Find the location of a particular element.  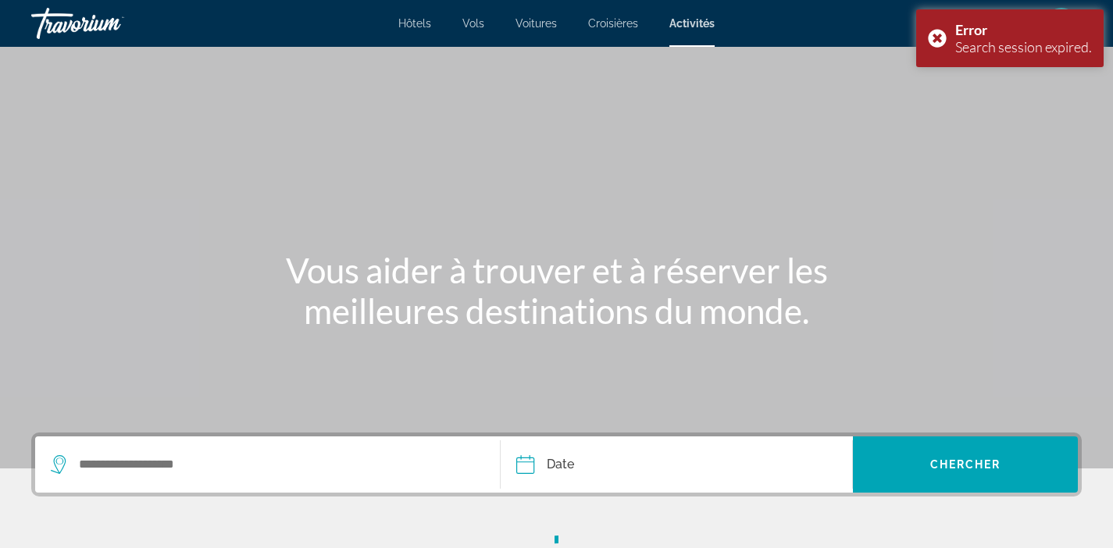

h1: Vous aider à trouver et à réserver les meilleures destinations du monde. is located at coordinates (557, 290).